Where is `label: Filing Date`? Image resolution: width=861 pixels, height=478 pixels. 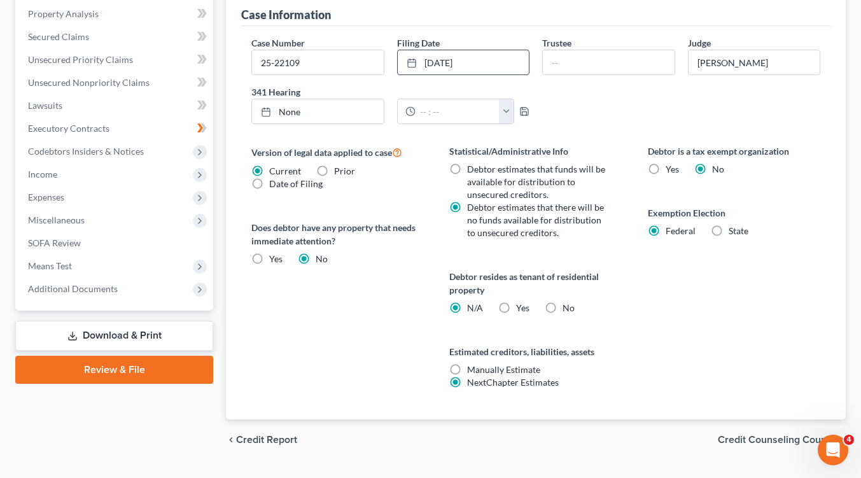 label: Filing Date is located at coordinates (418, 43).